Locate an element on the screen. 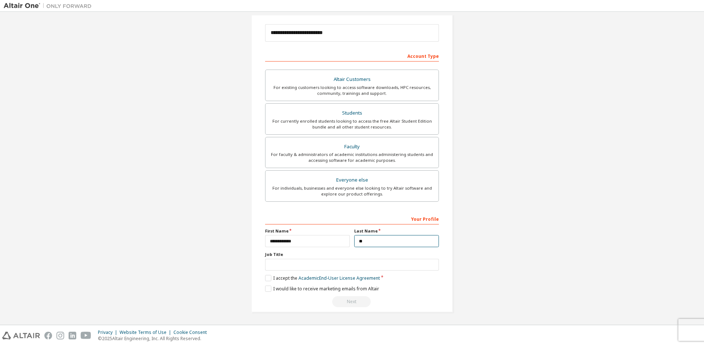 This screenshot has height=346, width=704. a: Academic End-User License Agreement is located at coordinates (339, 278).